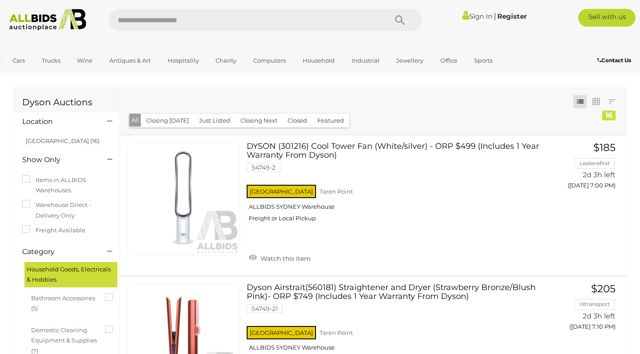  What do you see at coordinates (58, 122) in the screenshot?
I see `h4: Location` at bounding box center [58, 122].